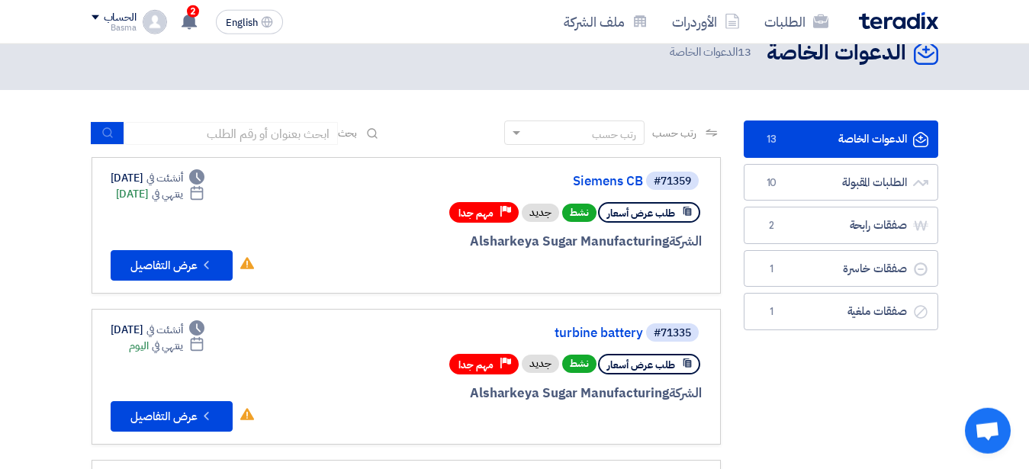  What do you see at coordinates (114, 27) in the screenshot?
I see `div: Basma` at bounding box center [114, 27].